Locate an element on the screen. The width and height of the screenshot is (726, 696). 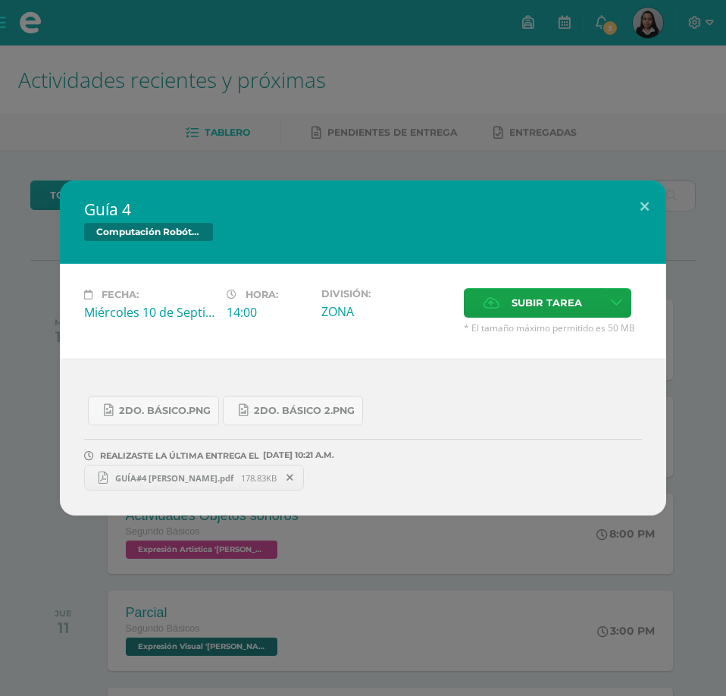
span: REALIZASTE LA ÚLTIMA ENTREGA EL is located at coordinates (180, 455).